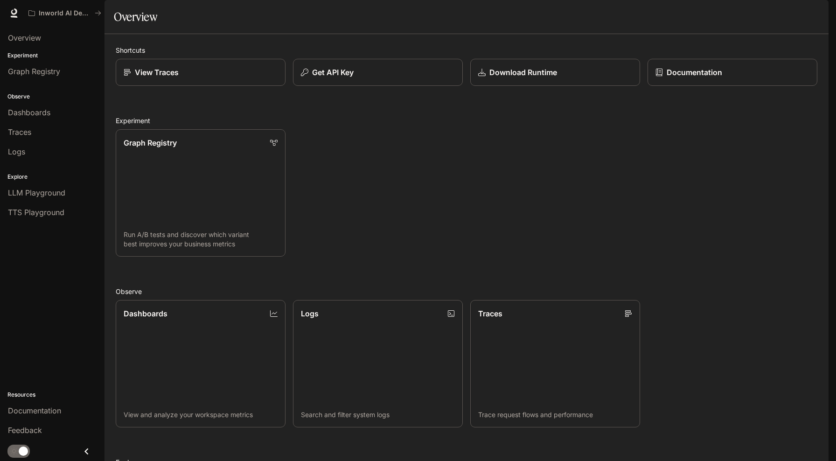 The image size is (836, 461). I want to click on button: Get API Key, so click(378, 72).